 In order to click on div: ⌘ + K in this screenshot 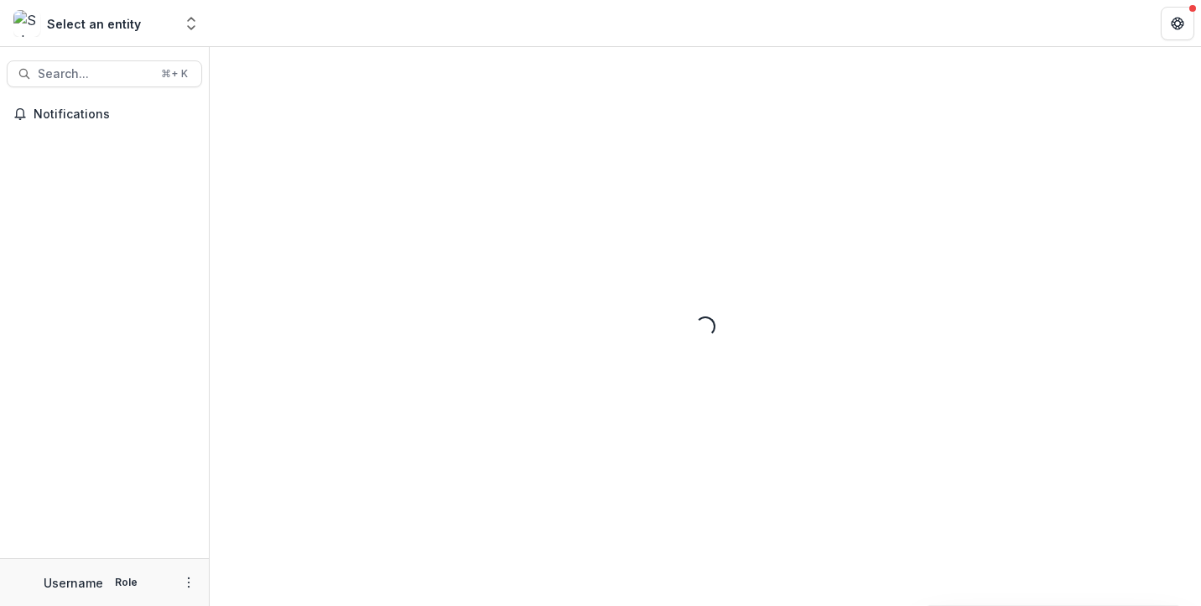, I will do `click(174, 74)`.